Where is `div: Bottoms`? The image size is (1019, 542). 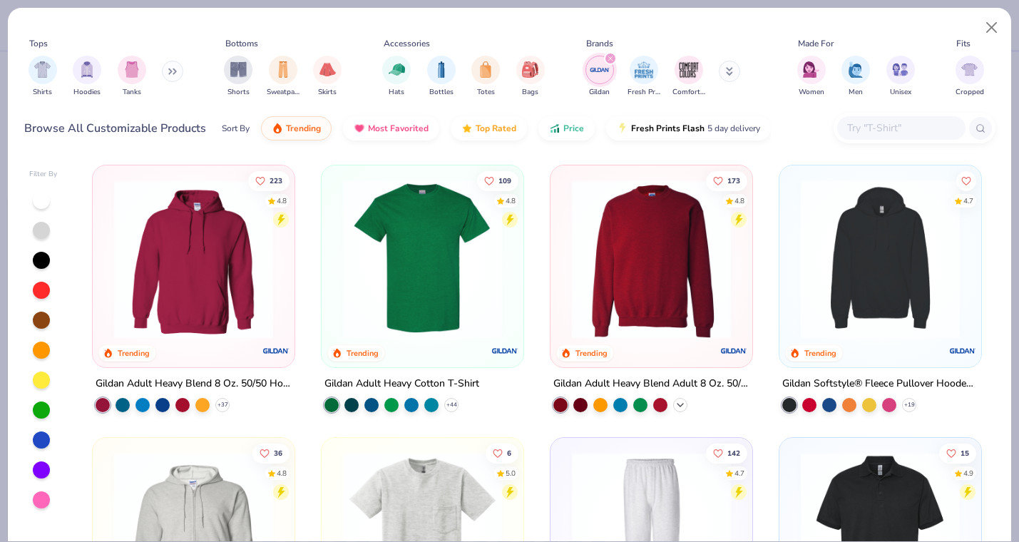 div: Bottoms is located at coordinates (242, 43).